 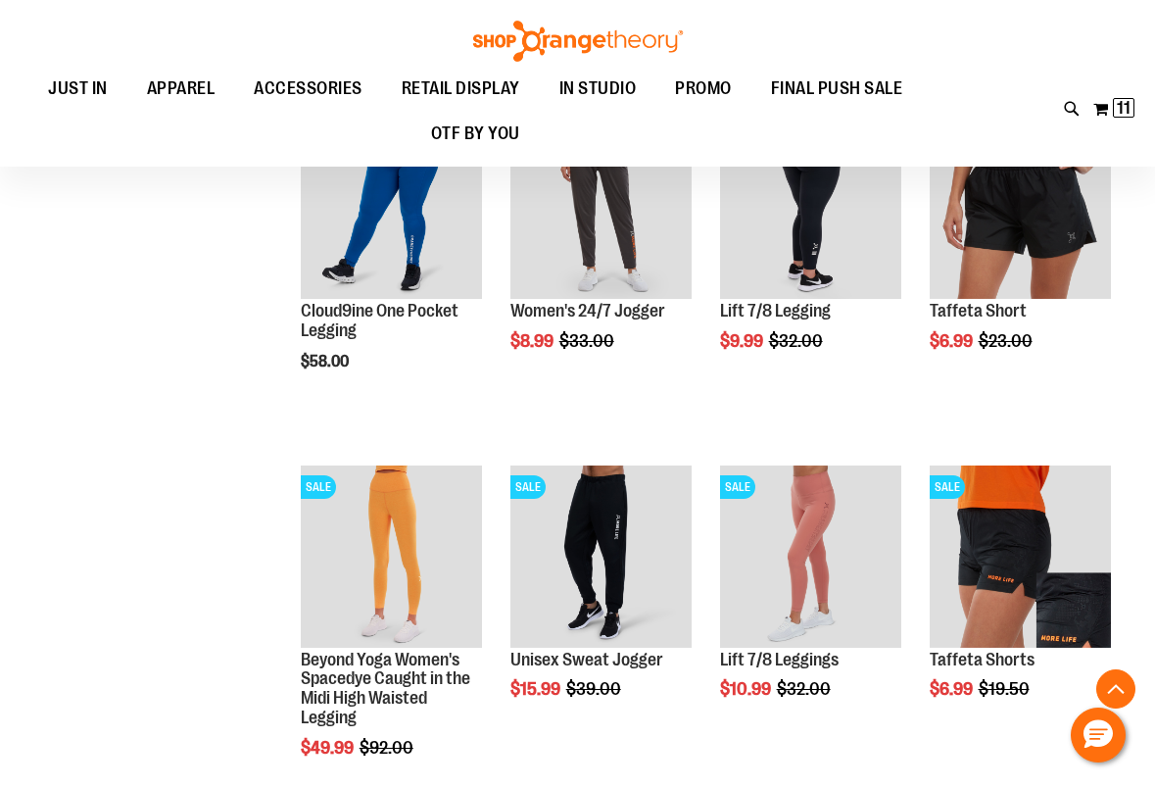 What do you see at coordinates (461, 88) in the screenshot?
I see `span: RETAIL DISPLAY` at bounding box center [461, 88].